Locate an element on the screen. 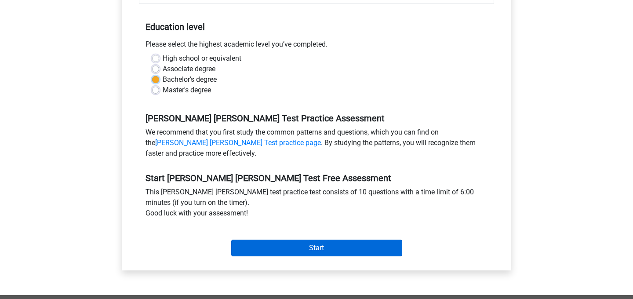 The width and height of the screenshot is (633, 299). label: Associate degree is located at coordinates (189, 69).